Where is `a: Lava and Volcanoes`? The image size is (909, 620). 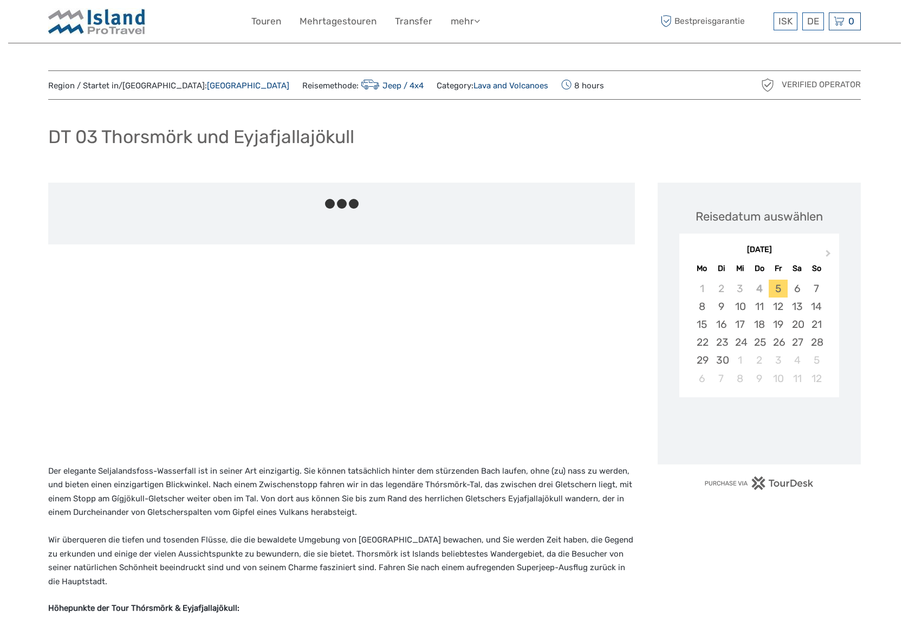 a: Lava and Volcanoes is located at coordinates (511, 86).